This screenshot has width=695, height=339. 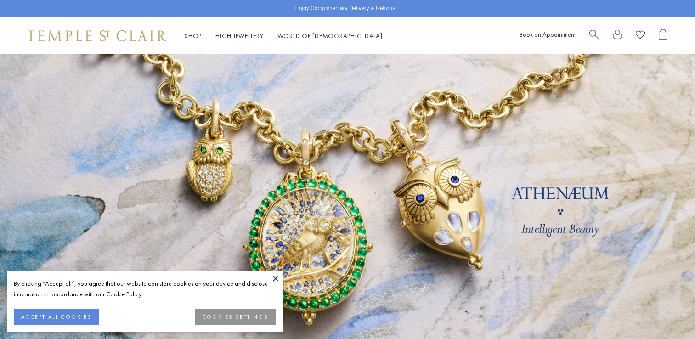 What do you see at coordinates (239, 36) in the screenshot?
I see `a: High JewelleryHigh Jewellery` at bounding box center [239, 36].